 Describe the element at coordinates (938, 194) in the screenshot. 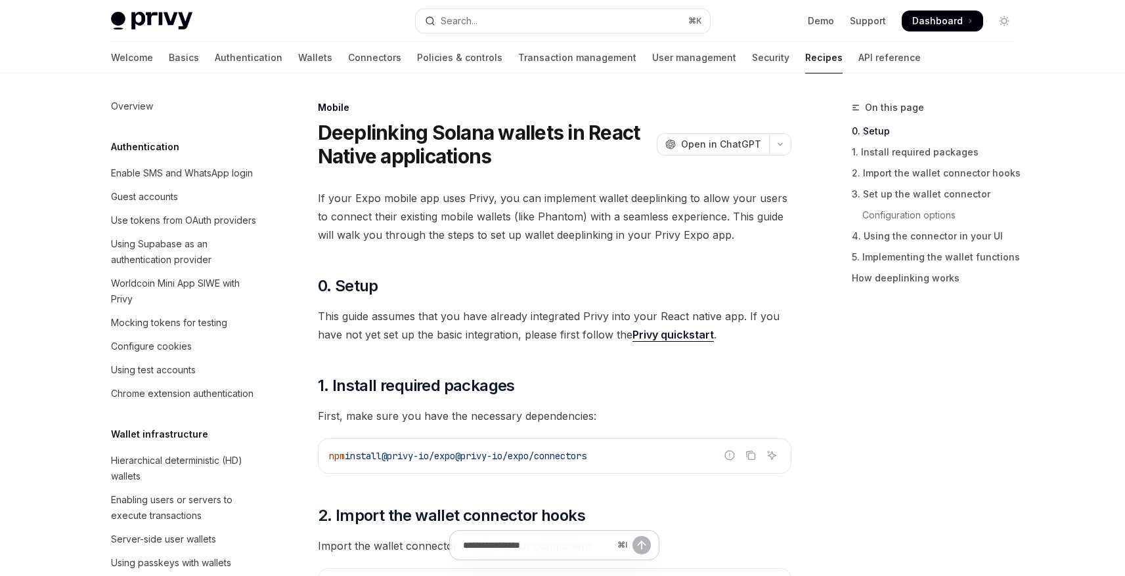

I see `a: 3. Set up the wallet connector` at that location.